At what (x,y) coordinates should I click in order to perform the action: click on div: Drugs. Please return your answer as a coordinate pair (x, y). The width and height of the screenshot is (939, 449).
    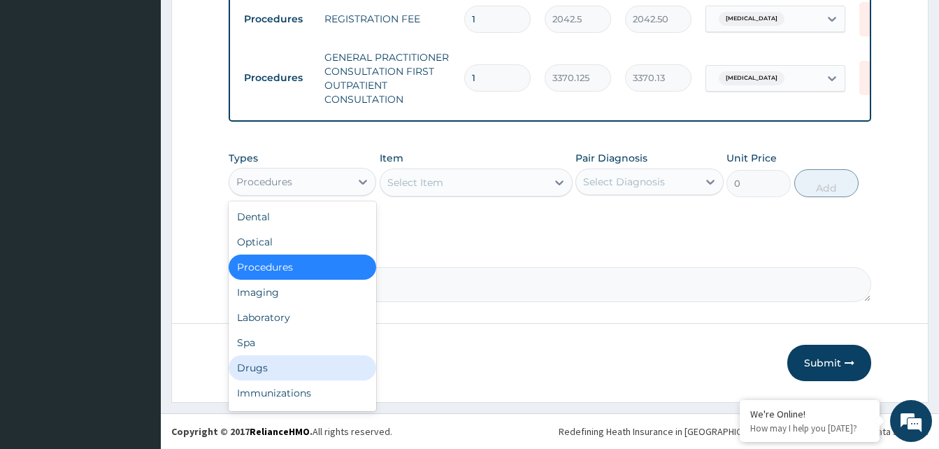
    Looking at the image, I should click on (302, 368).